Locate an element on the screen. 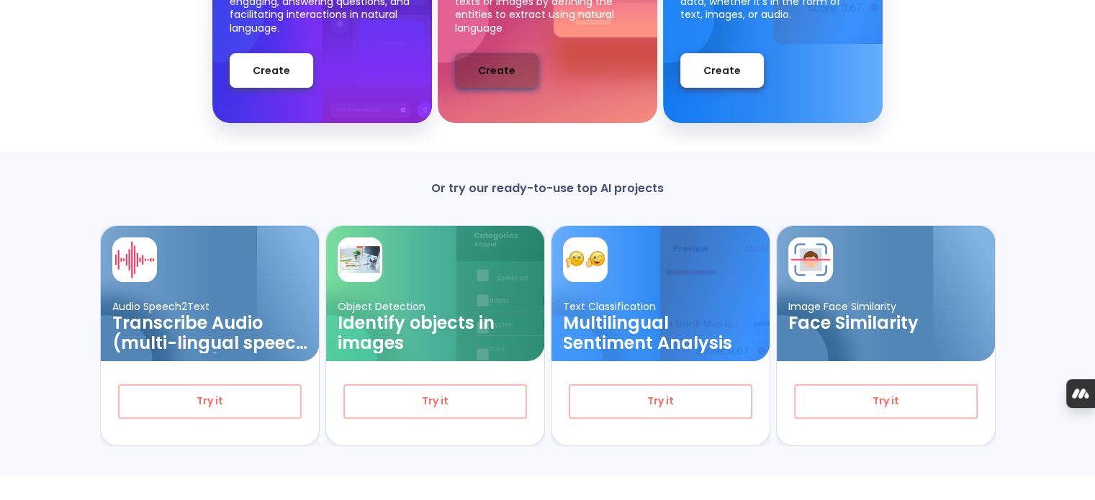 This screenshot has height=500, width=1095. p: Audio Speech2Text is located at coordinates (210, 307).